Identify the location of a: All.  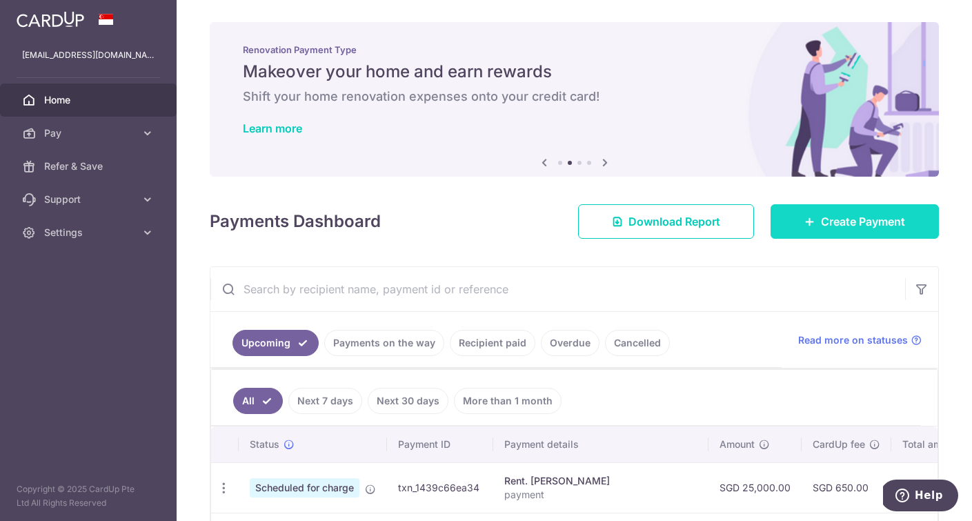
(258, 401).